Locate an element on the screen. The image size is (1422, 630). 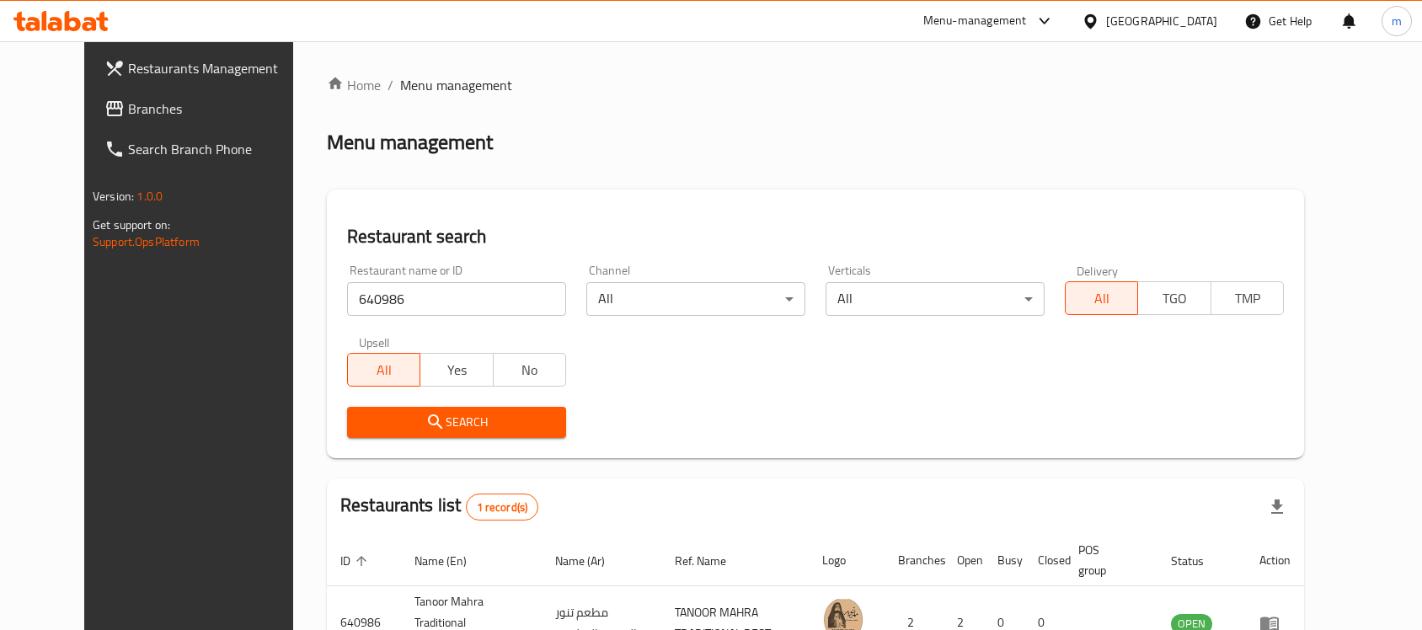
div: Export file is located at coordinates (1277, 507).